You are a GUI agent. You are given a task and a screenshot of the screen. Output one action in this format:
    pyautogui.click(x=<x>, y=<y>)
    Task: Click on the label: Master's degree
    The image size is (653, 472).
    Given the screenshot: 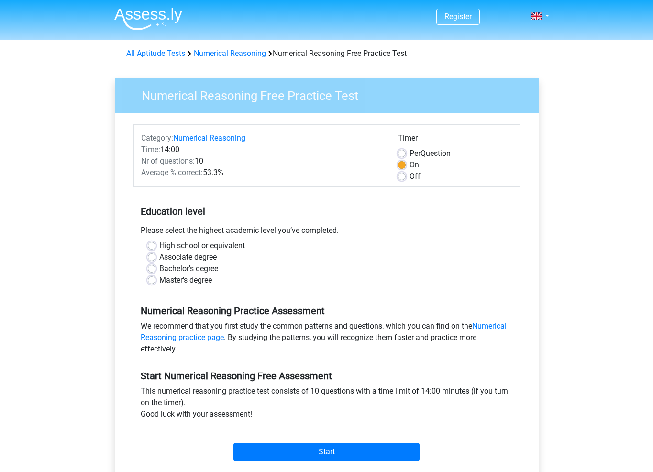 What is the action you would take?
    pyautogui.click(x=186, y=280)
    